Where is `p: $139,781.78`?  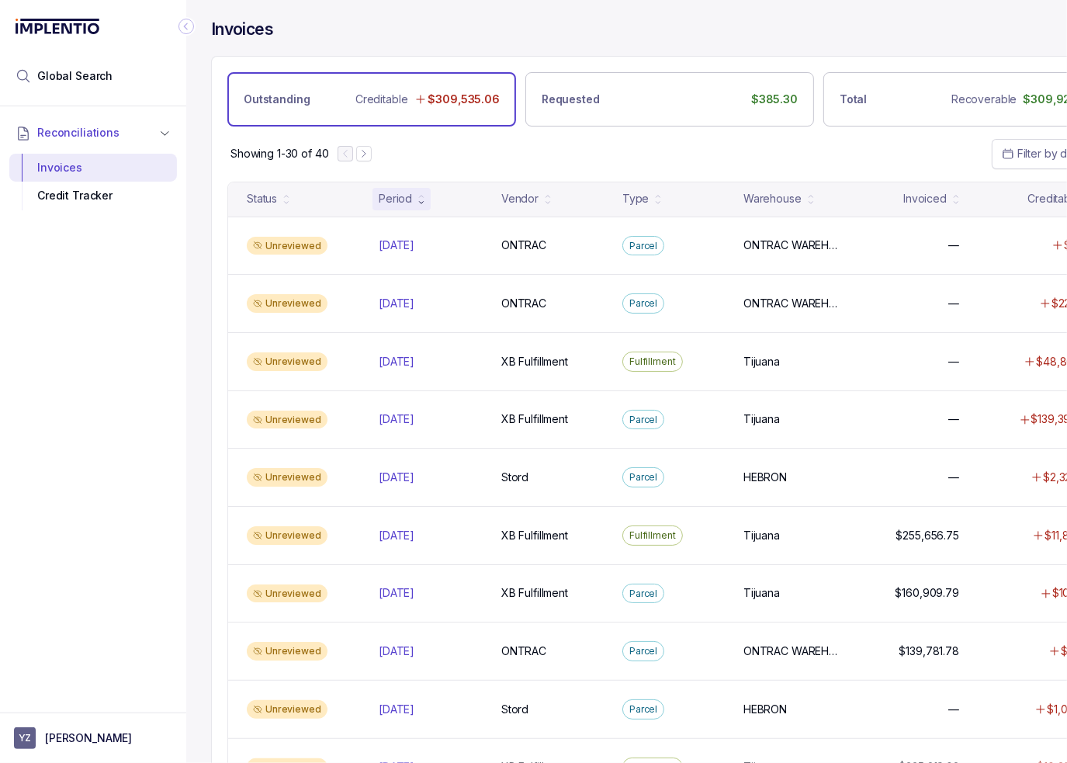
p: $139,781.78 is located at coordinates (929, 651).